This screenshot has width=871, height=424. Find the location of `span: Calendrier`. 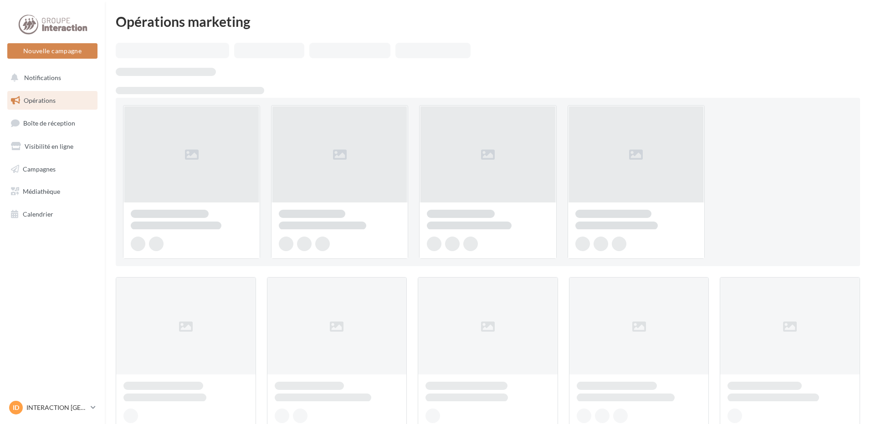

span: Calendrier is located at coordinates (38, 214).